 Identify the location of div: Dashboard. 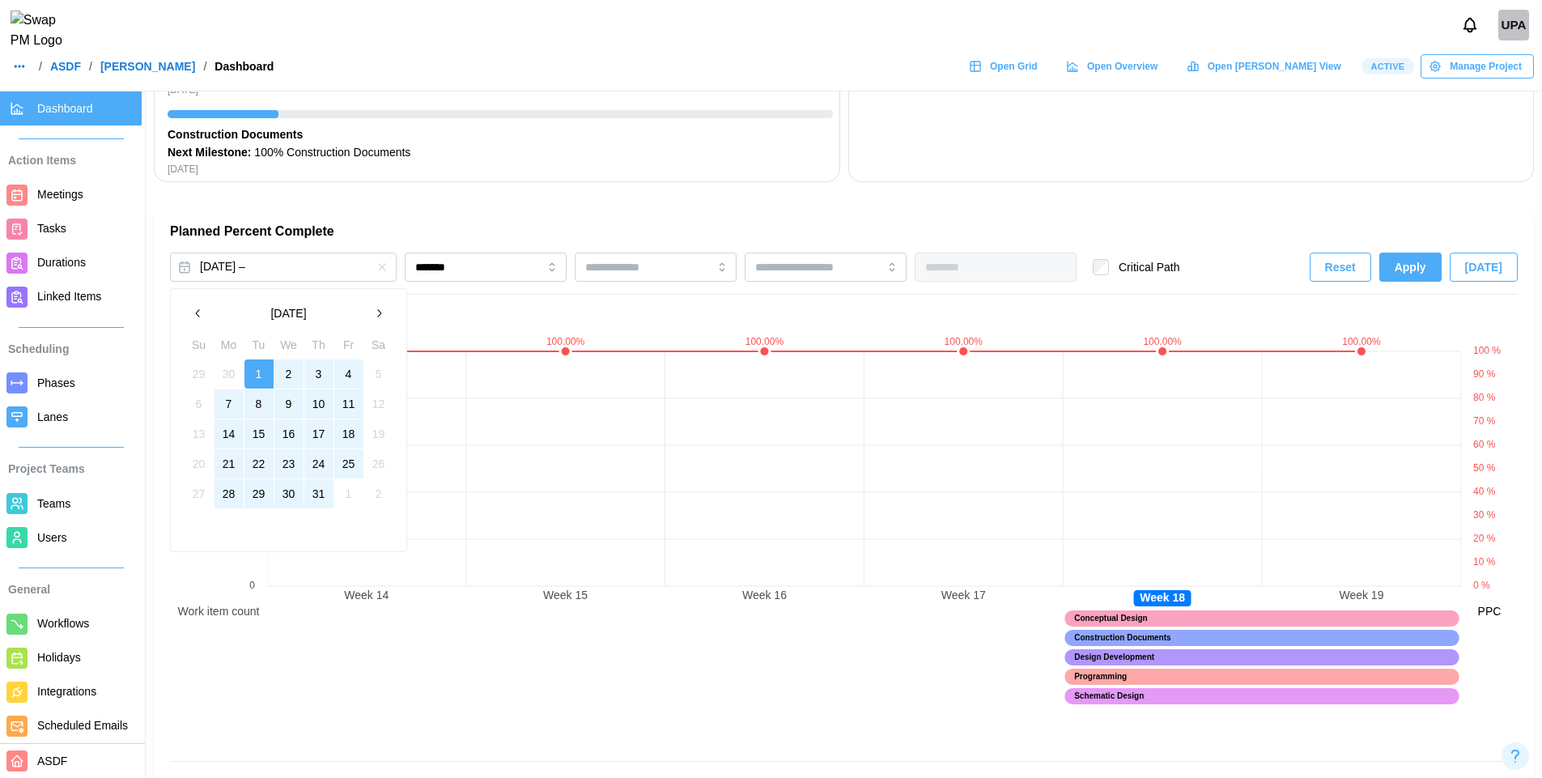
(244, 66).